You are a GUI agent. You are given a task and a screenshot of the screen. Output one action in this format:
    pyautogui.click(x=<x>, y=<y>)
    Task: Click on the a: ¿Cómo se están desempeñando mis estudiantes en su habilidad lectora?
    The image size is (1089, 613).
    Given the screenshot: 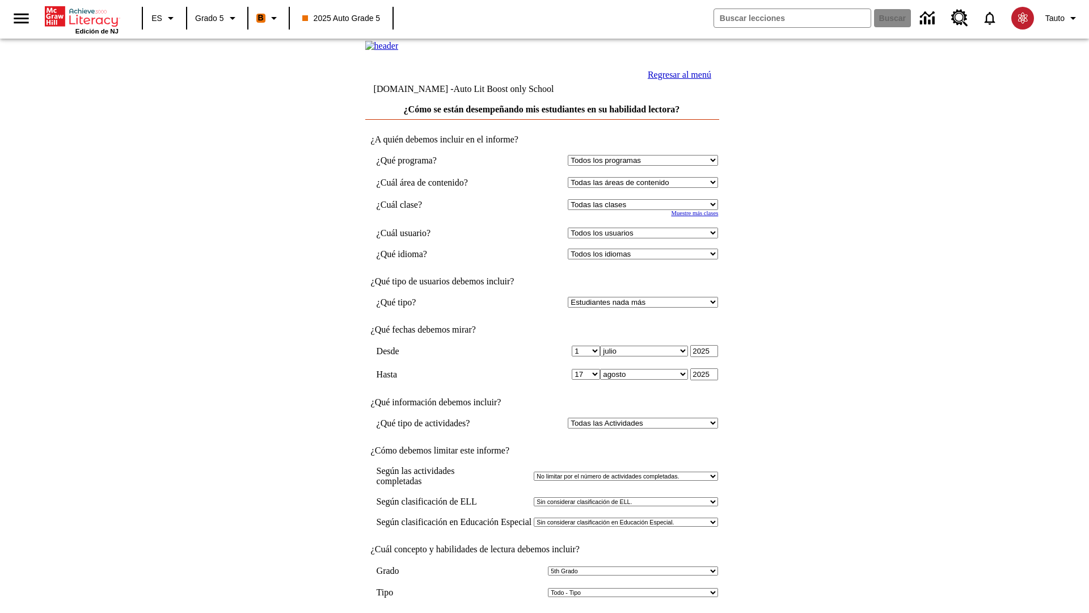 What is the action you would take?
    pyautogui.click(x=542, y=109)
    